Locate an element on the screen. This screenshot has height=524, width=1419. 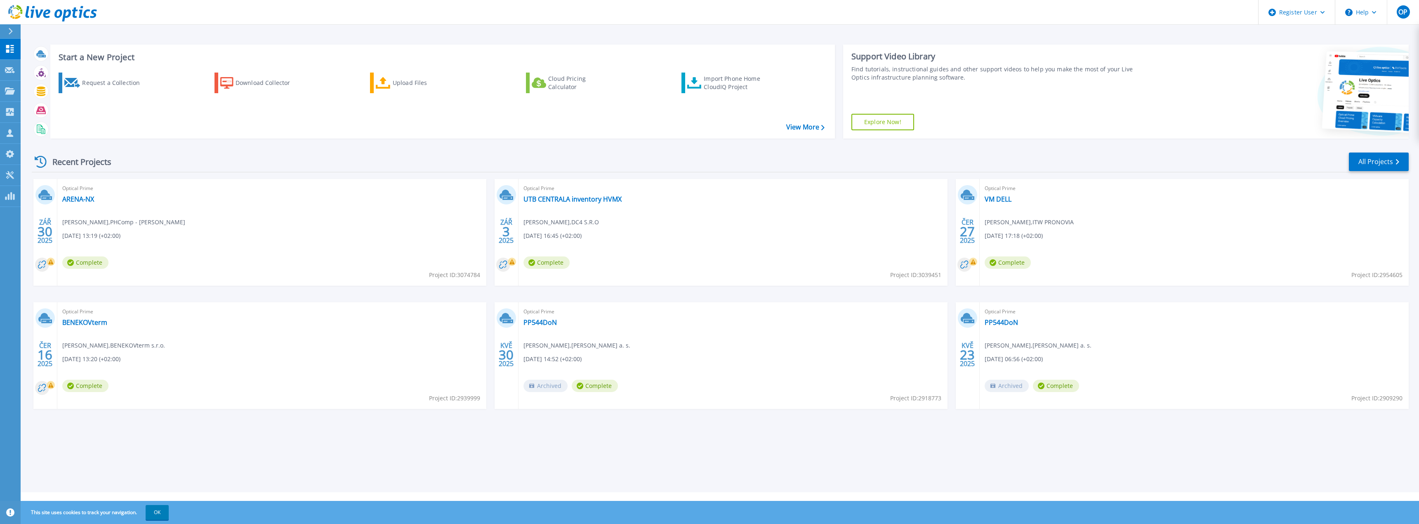
a: BENEKOVterm is located at coordinates (85, 323).